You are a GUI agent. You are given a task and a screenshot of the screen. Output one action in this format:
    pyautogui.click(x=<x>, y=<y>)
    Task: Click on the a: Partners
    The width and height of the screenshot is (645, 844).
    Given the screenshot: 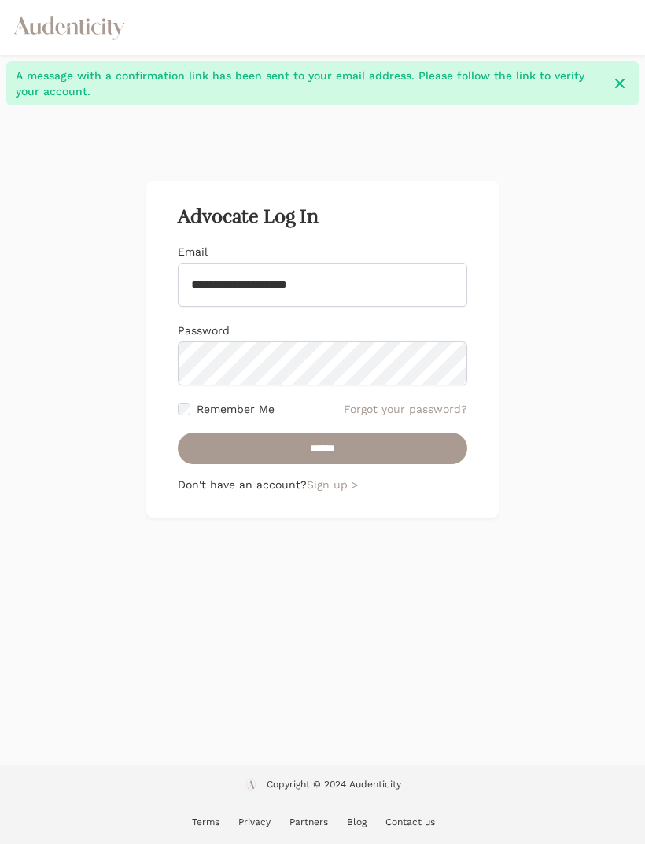 What is the action you would take?
    pyautogui.click(x=308, y=822)
    